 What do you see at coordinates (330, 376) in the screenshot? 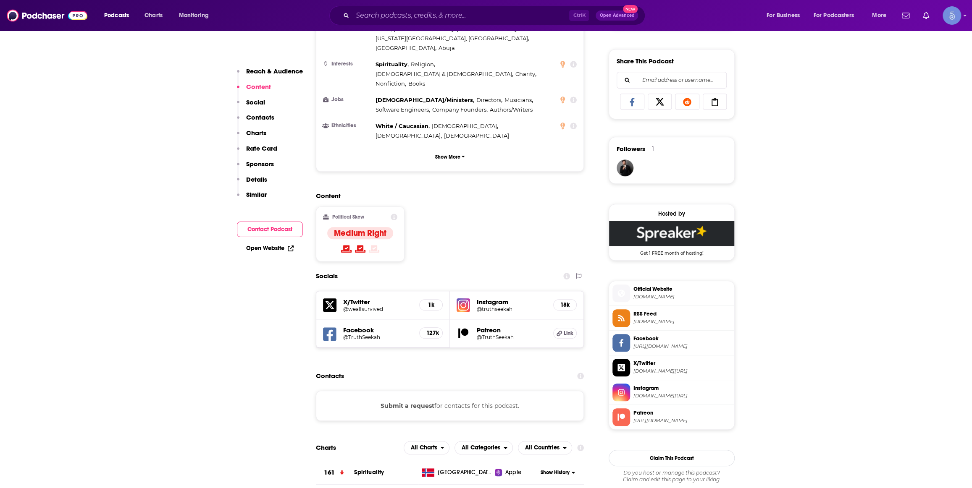
I see `h2: Contacts` at bounding box center [330, 376].